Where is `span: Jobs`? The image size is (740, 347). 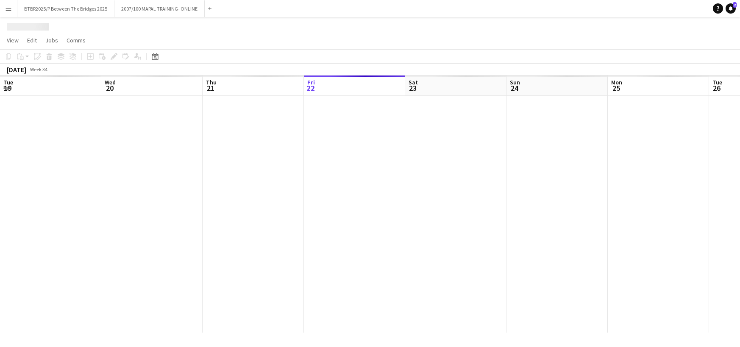
span: Jobs is located at coordinates (52, 40).